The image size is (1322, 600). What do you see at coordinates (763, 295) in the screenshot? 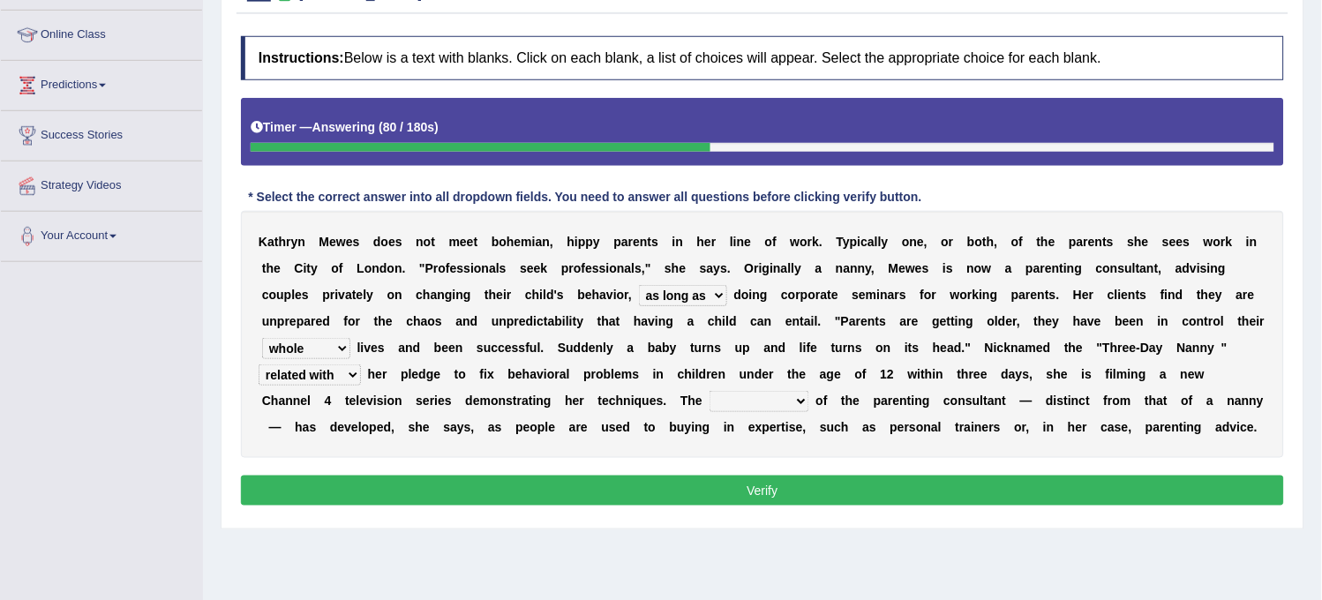
I see `b: g` at bounding box center [763, 295].